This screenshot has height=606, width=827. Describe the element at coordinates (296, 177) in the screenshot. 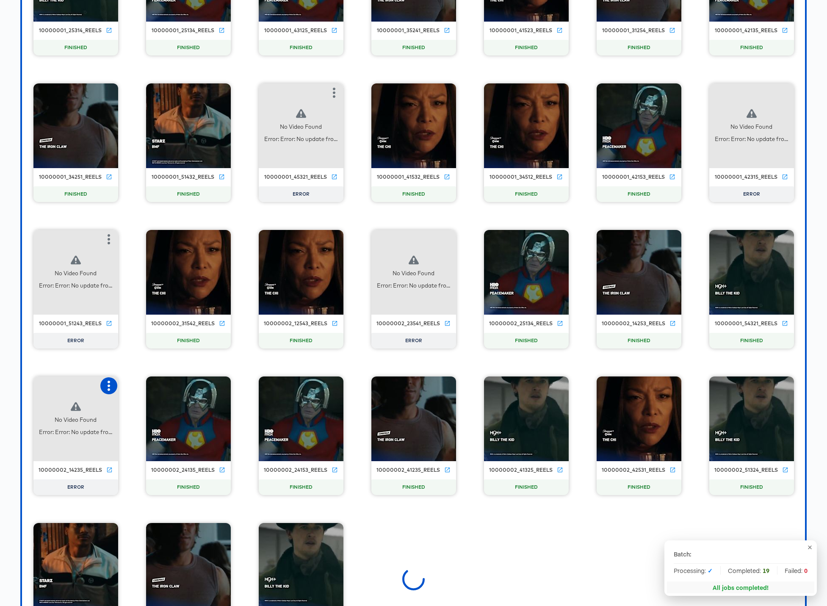

I see `div: 10000001_45321_reels` at that location.